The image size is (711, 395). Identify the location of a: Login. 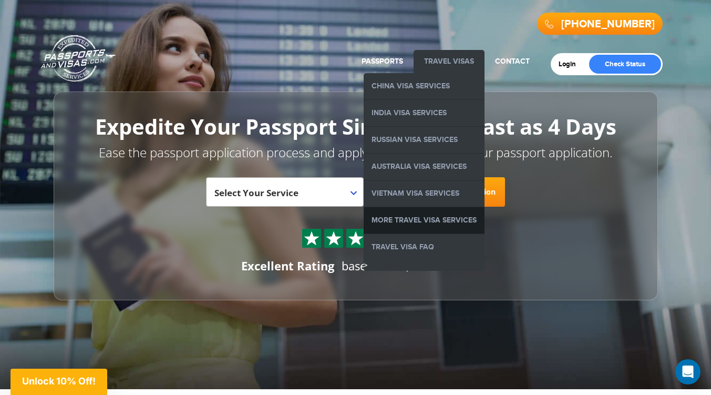
(571, 64).